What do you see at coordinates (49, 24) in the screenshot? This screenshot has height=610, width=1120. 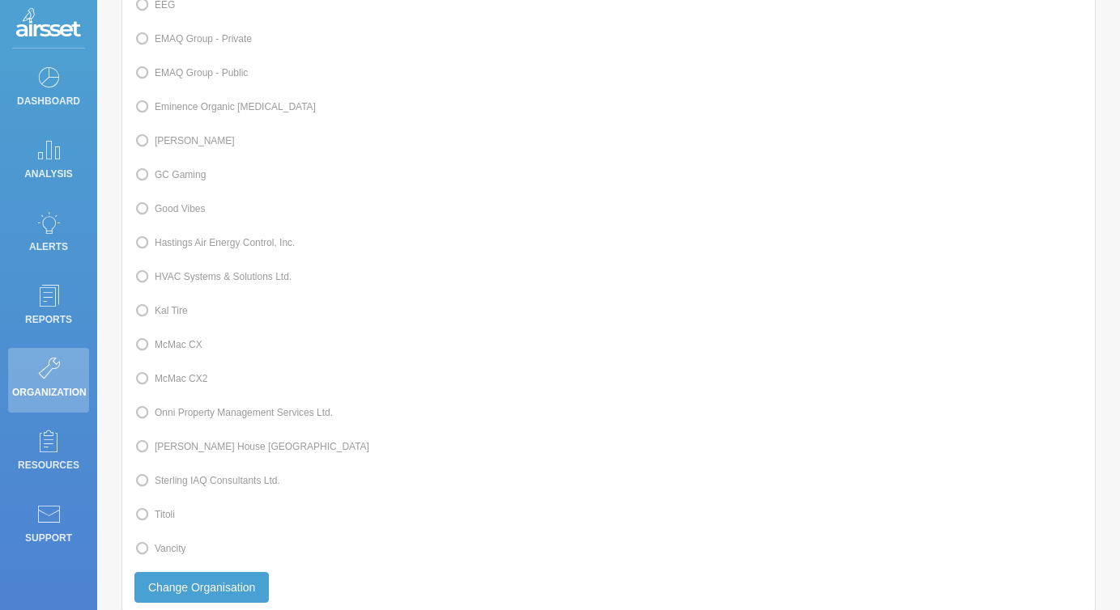 I see `img: Logo` at bounding box center [49, 24].